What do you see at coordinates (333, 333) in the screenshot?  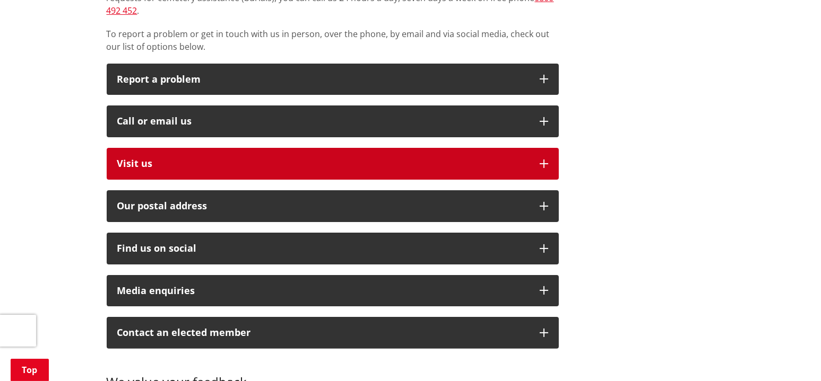 I see `button: Contact an elected member` at bounding box center [333, 333].